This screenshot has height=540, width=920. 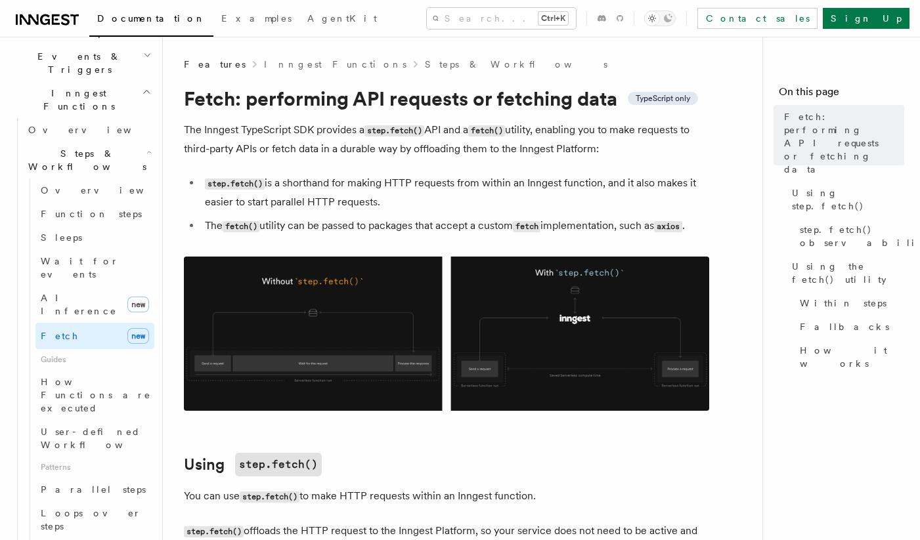 What do you see at coordinates (77, 63) in the screenshot?
I see `span: Events & Triggers` at bounding box center [77, 63].